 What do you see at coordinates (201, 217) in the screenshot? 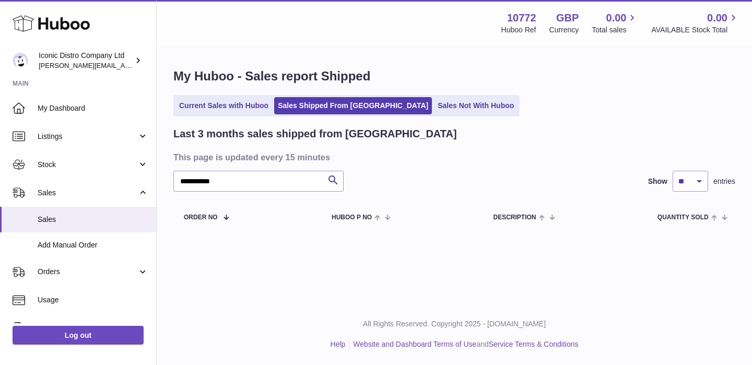
I see `span: Order No` at bounding box center [201, 217].